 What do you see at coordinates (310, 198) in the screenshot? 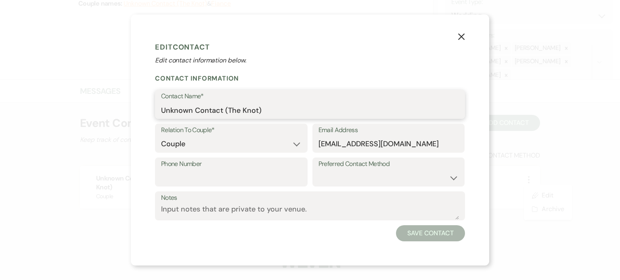
I see `label: Notes` at bounding box center [310, 198].